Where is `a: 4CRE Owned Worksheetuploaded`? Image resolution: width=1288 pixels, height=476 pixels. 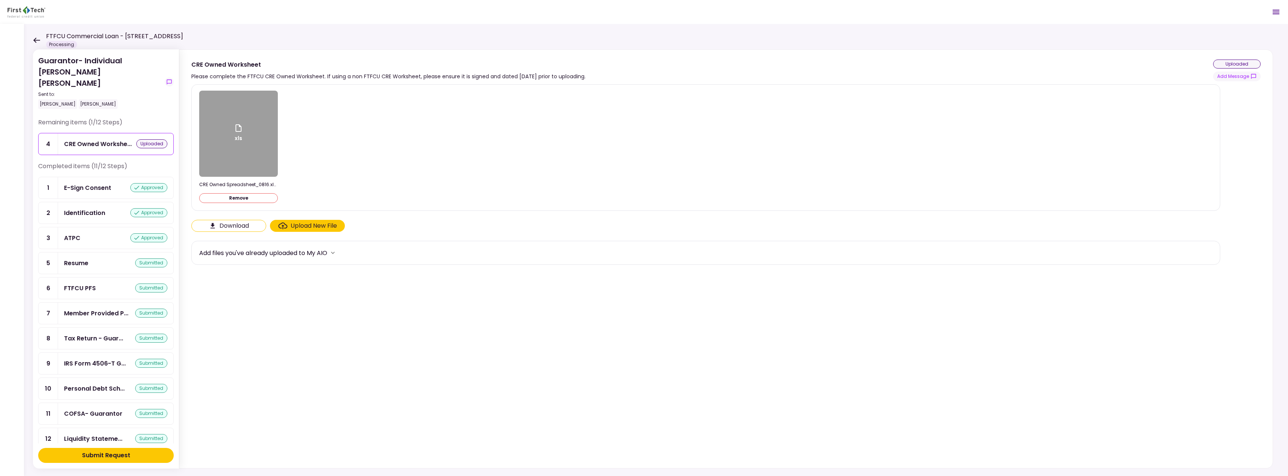
a: 4CRE Owned Worksheetuploaded is located at coordinates (106, 144).